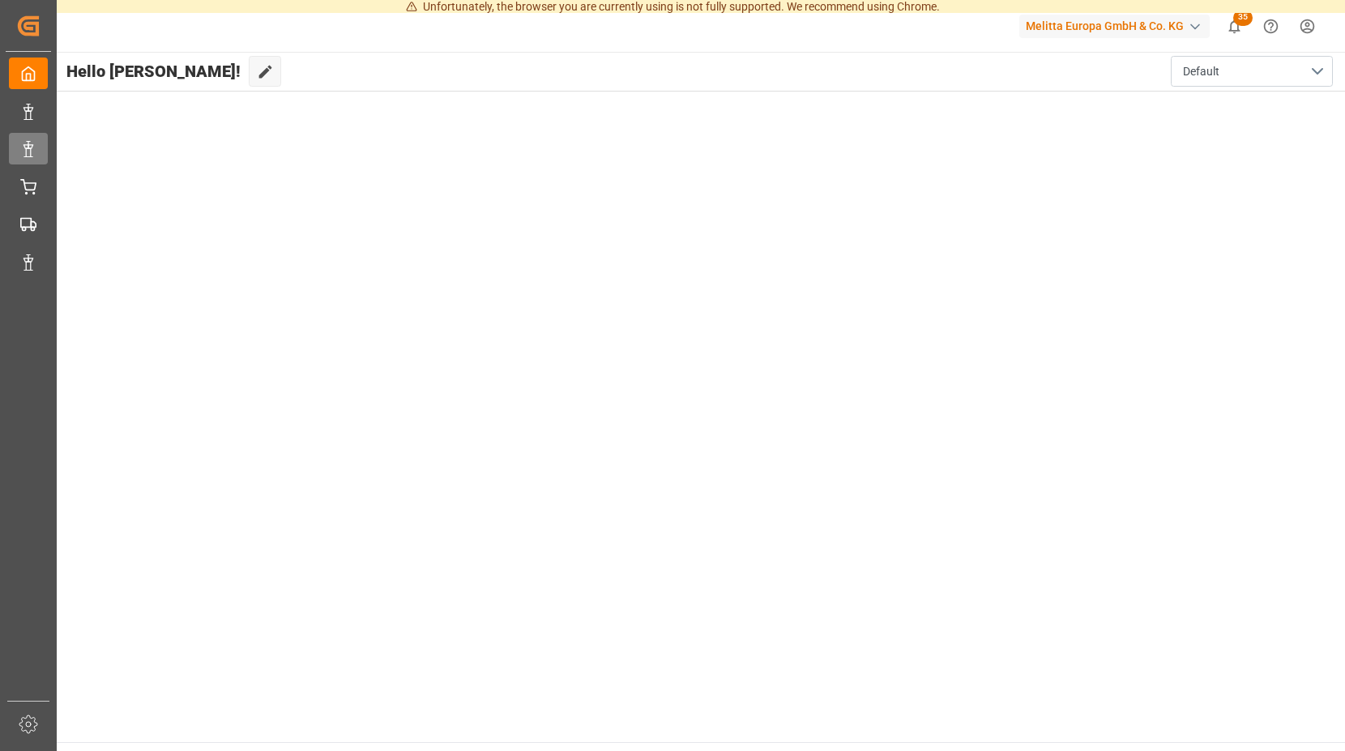 The width and height of the screenshot is (1345, 751). Describe the element at coordinates (1118, 26) in the screenshot. I see `button: Melitta Europa GmbH & Co. KG` at that location.